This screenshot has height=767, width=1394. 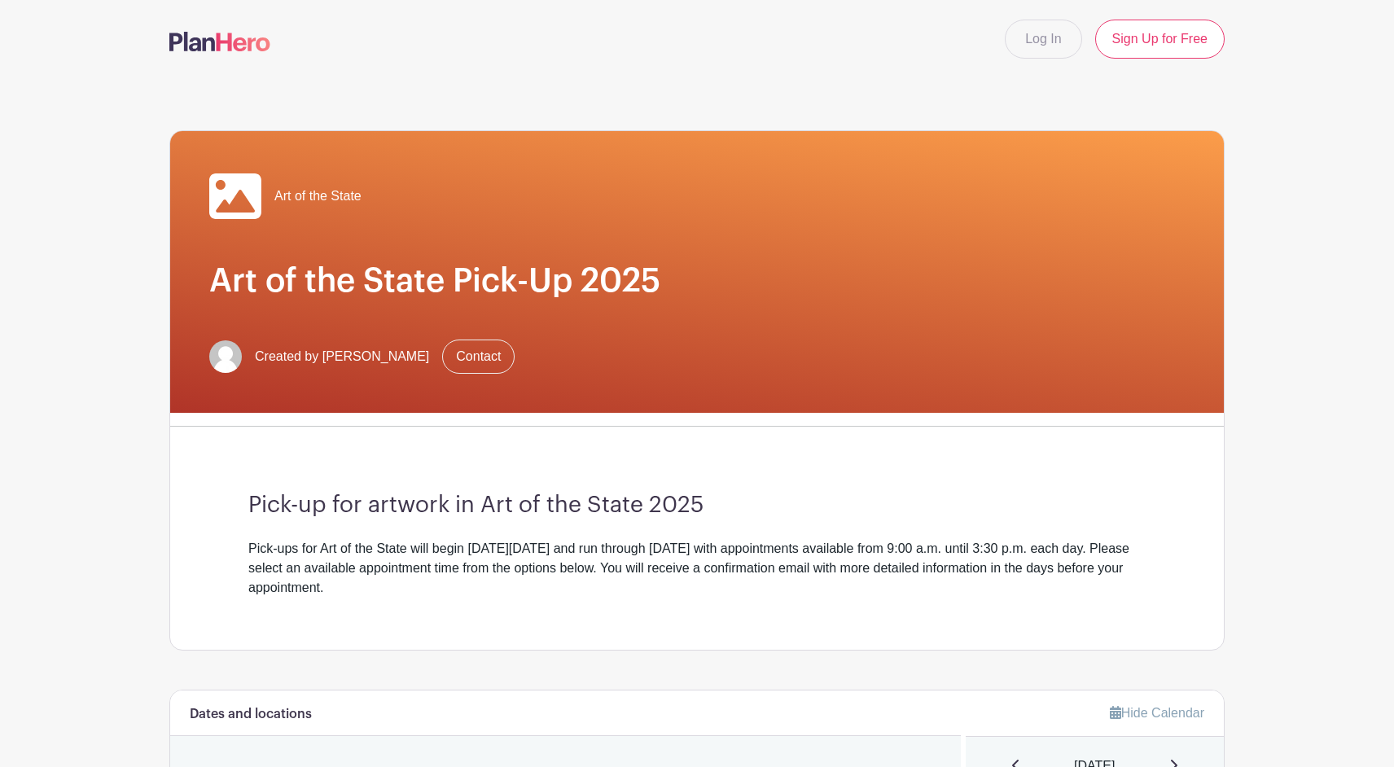 What do you see at coordinates (220, 42) in the screenshot?
I see `img: logo-507f7623f17ff9eddc593b1ce0a138ce2505c220e1c5a4e2b4648c50719b7d32.svg` at bounding box center [220, 42].